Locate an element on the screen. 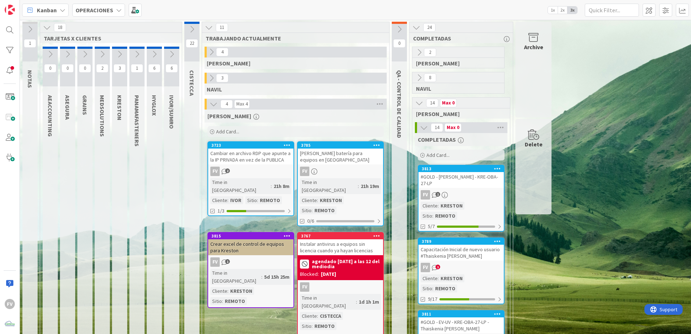 This screenshot has height=334, width=691. div: Instalar antivirus a equipos sin licencia cuando ya hayan licencias is located at coordinates (341, 247).